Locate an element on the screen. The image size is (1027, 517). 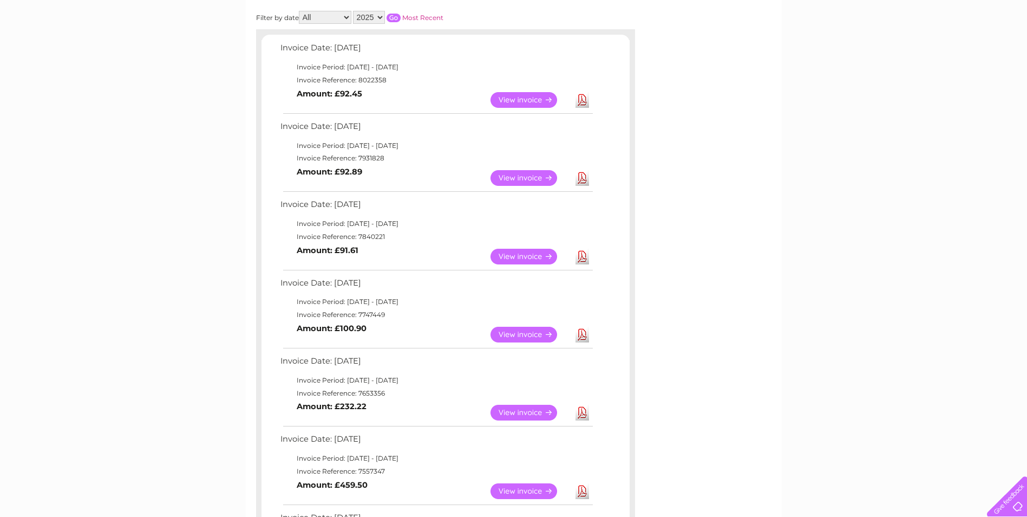
a: Energy is located at coordinates (875, 50).